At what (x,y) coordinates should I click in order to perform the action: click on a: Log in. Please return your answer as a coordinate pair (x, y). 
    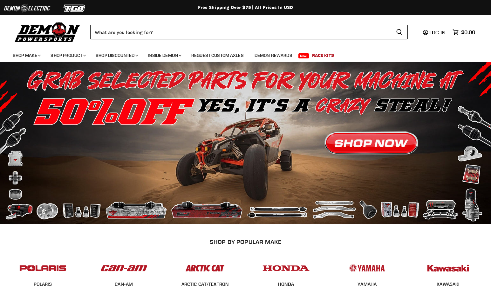
    Looking at the image, I should click on (435, 32).